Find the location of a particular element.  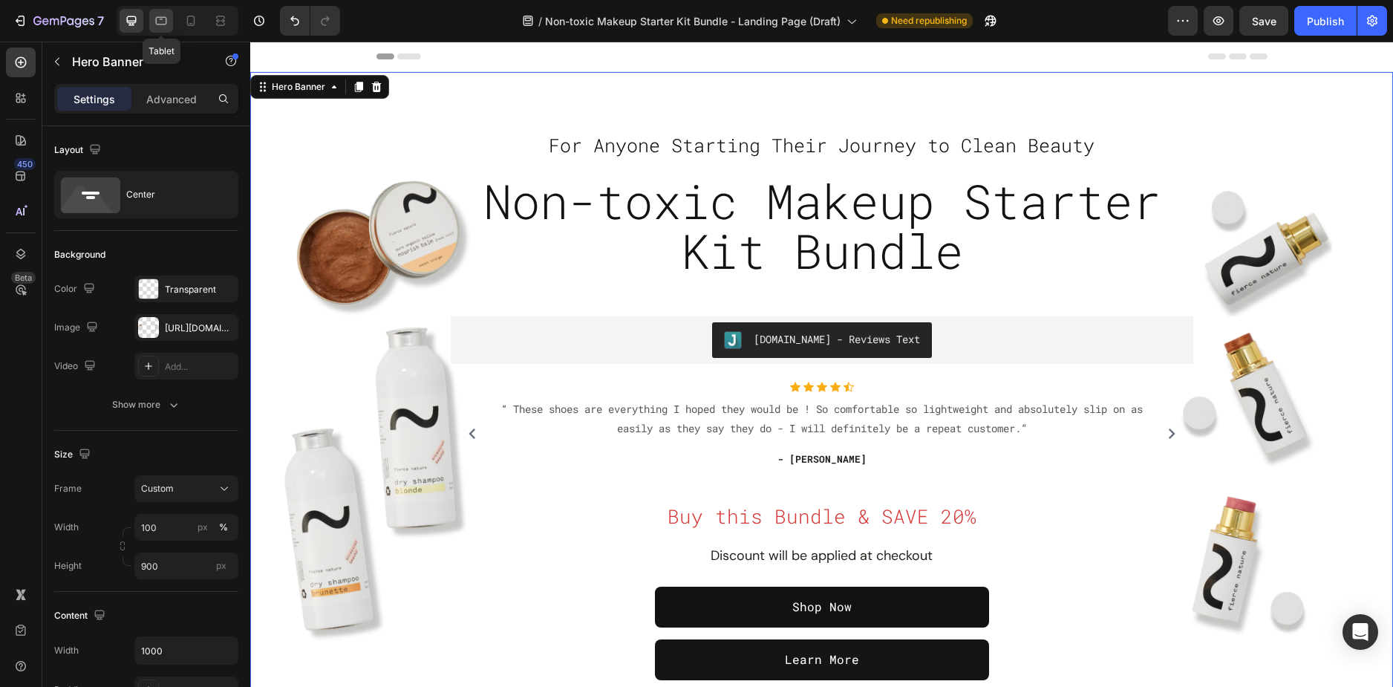

div: Transparent is located at coordinates (200, 290).